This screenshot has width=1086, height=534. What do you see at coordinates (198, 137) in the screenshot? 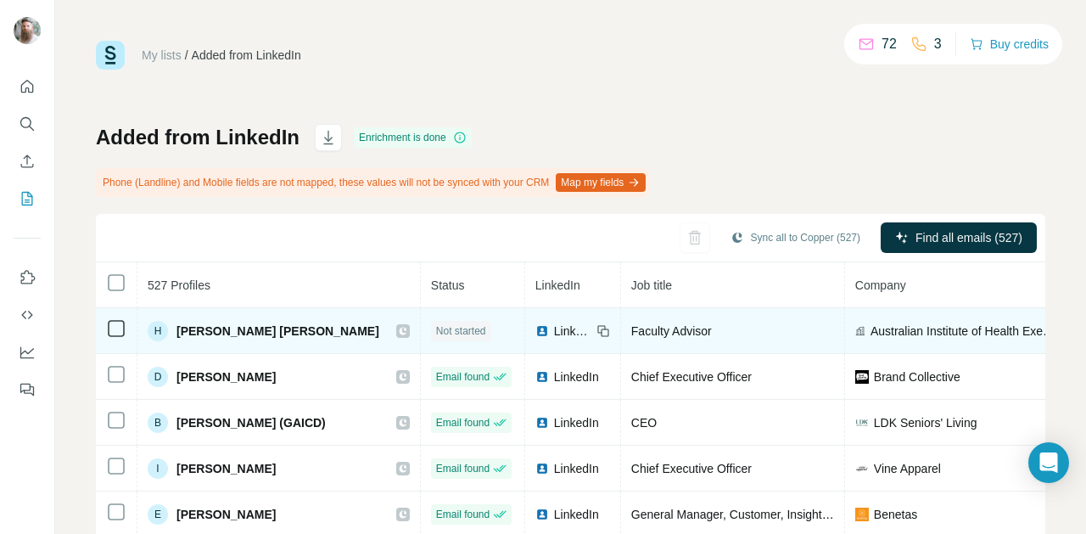
I see `h1: Added from LinkedIn` at bounding box center [198, 137].